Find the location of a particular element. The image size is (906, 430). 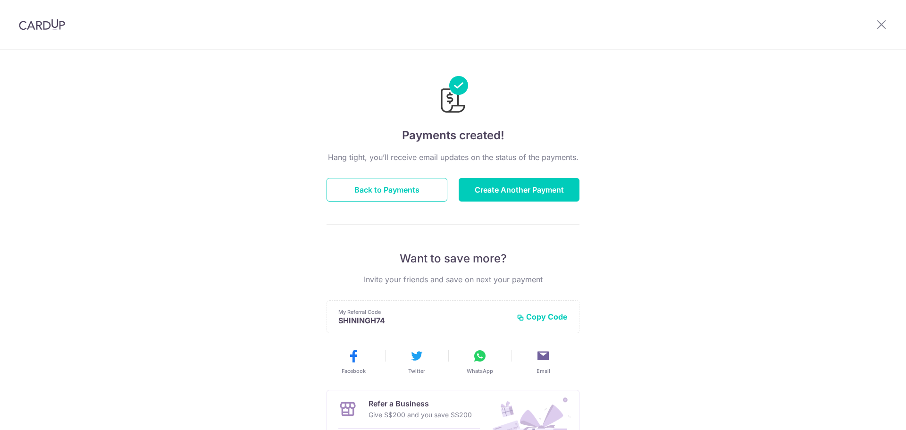

button: Create Another Payment is located at coordinates (519, 190).